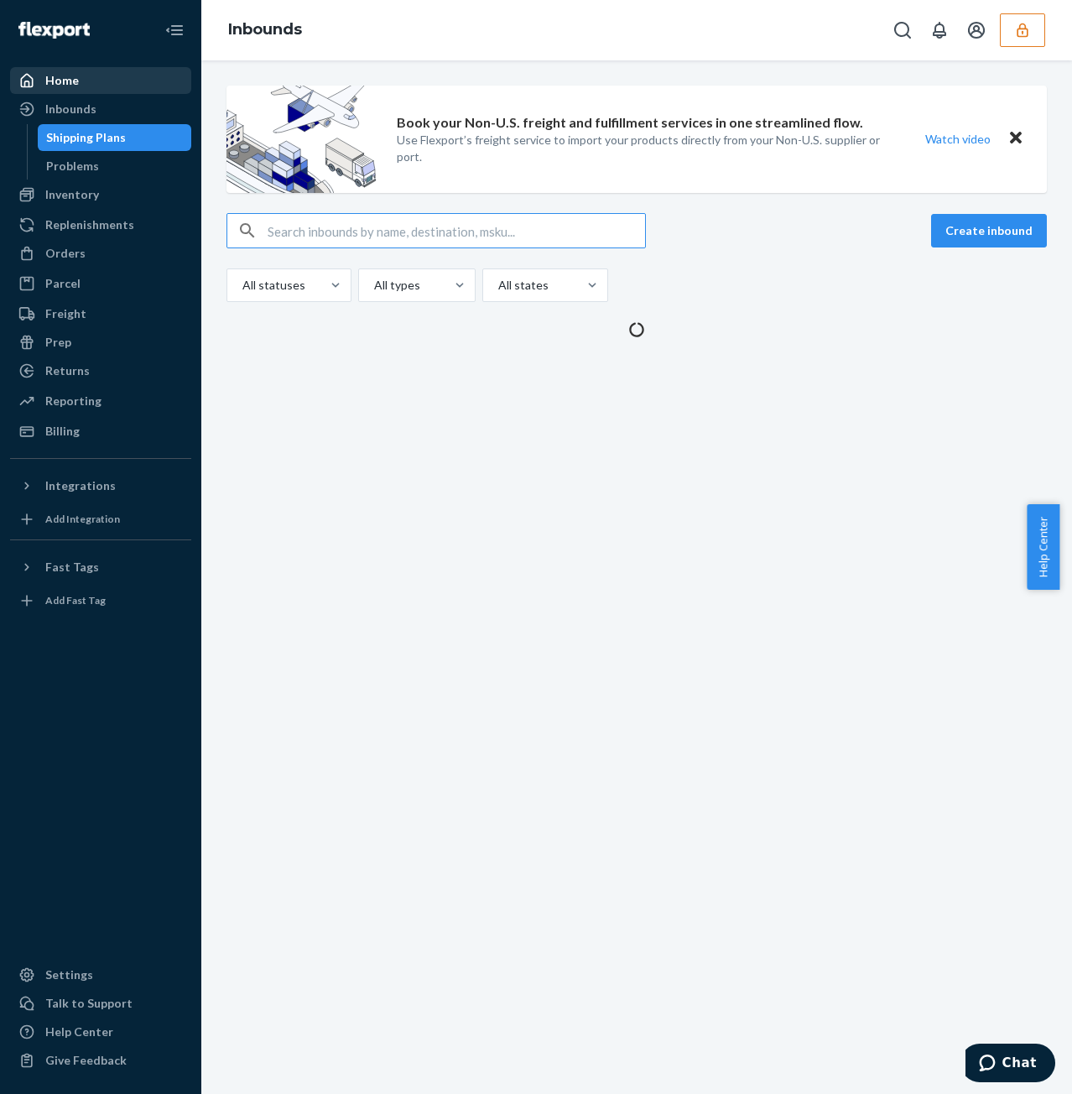 The image size is (1072, 1094). Describe the element at coordinates (101, 431) in the screenshot. I see `a: Billing` at that location.